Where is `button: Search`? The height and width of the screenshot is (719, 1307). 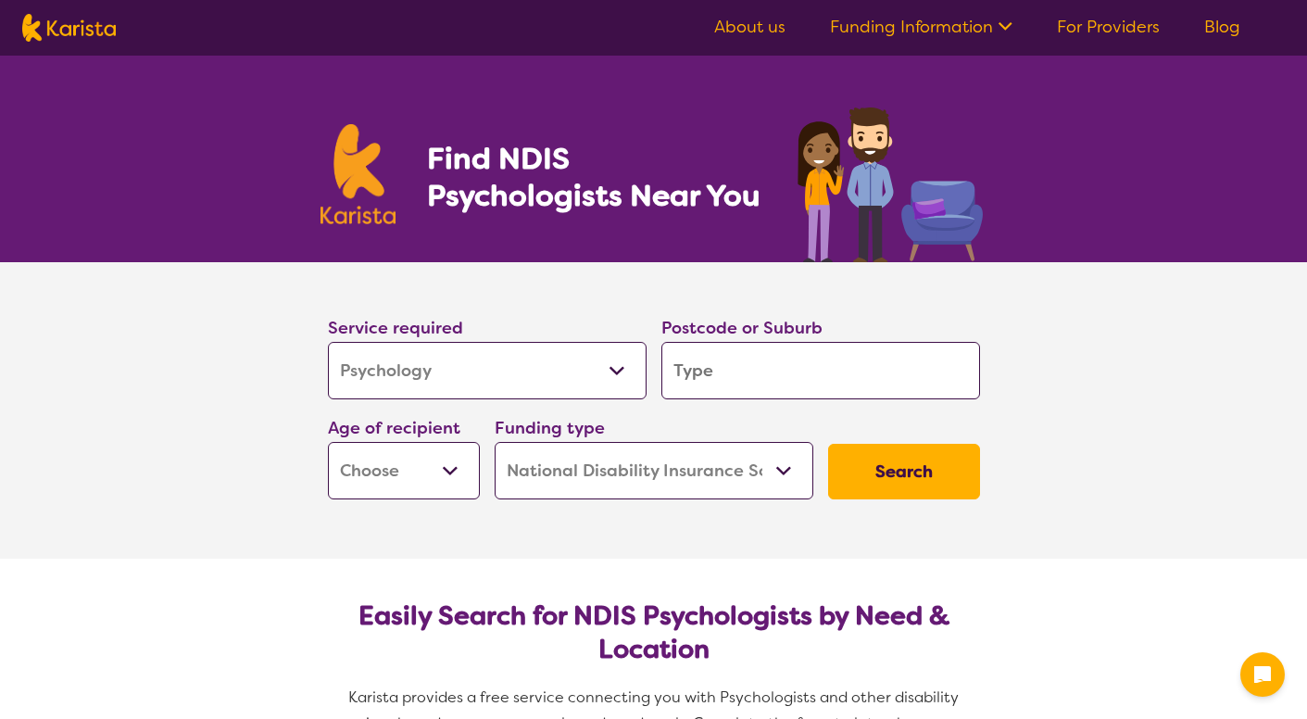
button: Search is located at coordinates (904, 471).